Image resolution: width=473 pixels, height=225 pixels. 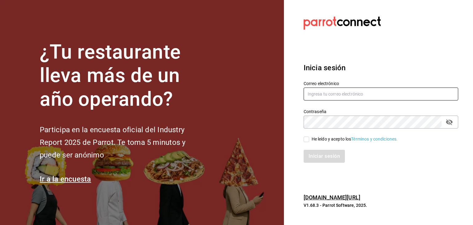 What do you see at coordinates (355, 139) in the screenshot?
I see `div: He leído y acepto los` at bounding box center [355, 139].